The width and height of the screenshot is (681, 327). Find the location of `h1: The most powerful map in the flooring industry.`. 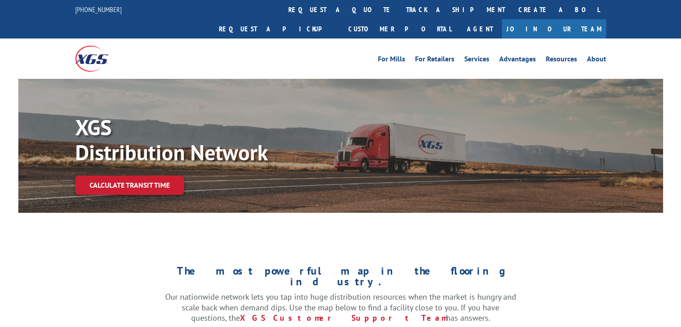

h1: The most powerful map in the flooring industry. is located at coordinates (341, 279).